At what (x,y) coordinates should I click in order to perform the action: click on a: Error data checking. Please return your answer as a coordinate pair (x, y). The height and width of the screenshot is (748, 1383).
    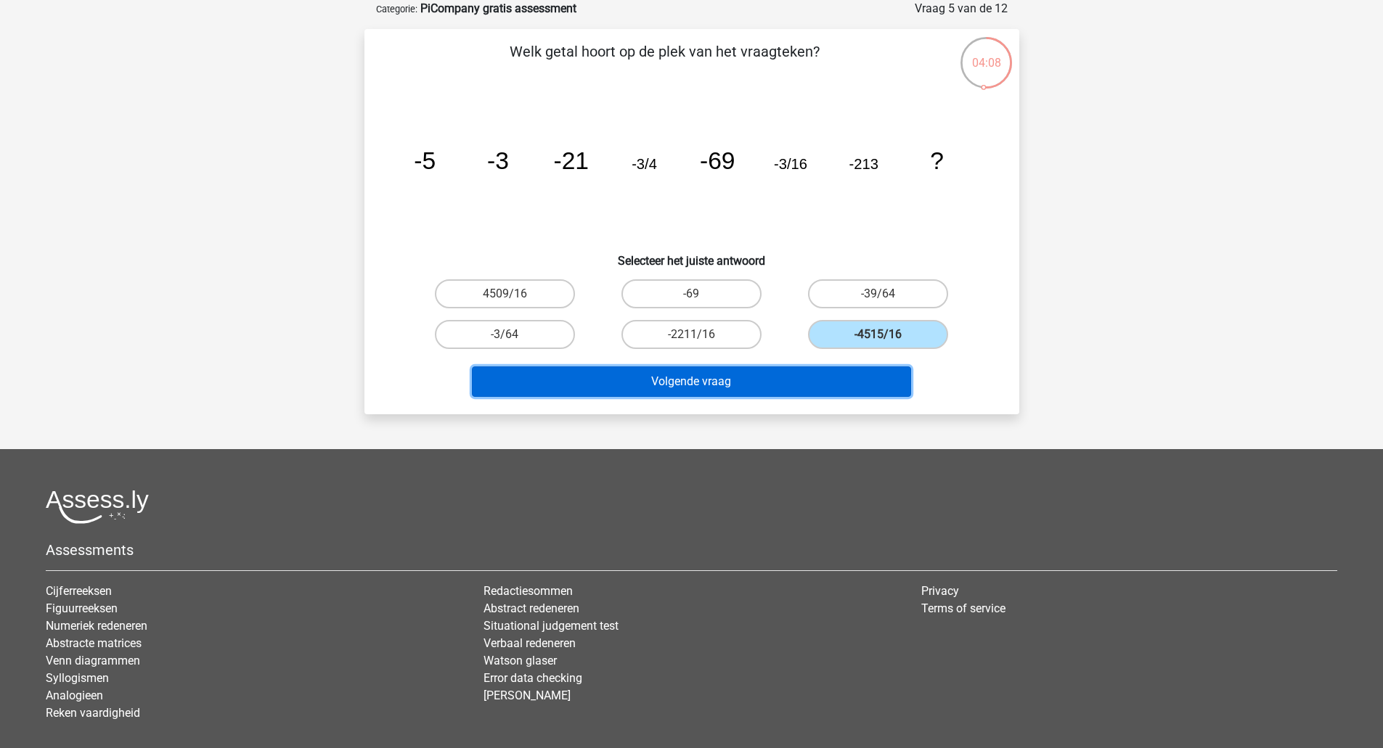
    Looking at the image, I should click on (533, 678).